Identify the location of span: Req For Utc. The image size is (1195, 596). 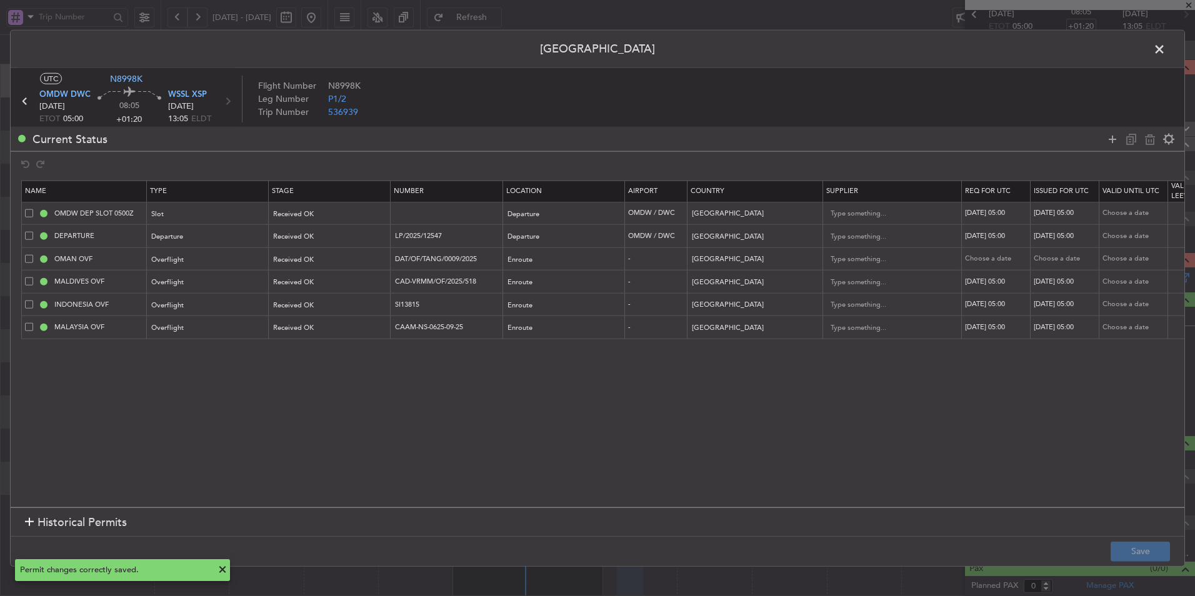
(987, 191).